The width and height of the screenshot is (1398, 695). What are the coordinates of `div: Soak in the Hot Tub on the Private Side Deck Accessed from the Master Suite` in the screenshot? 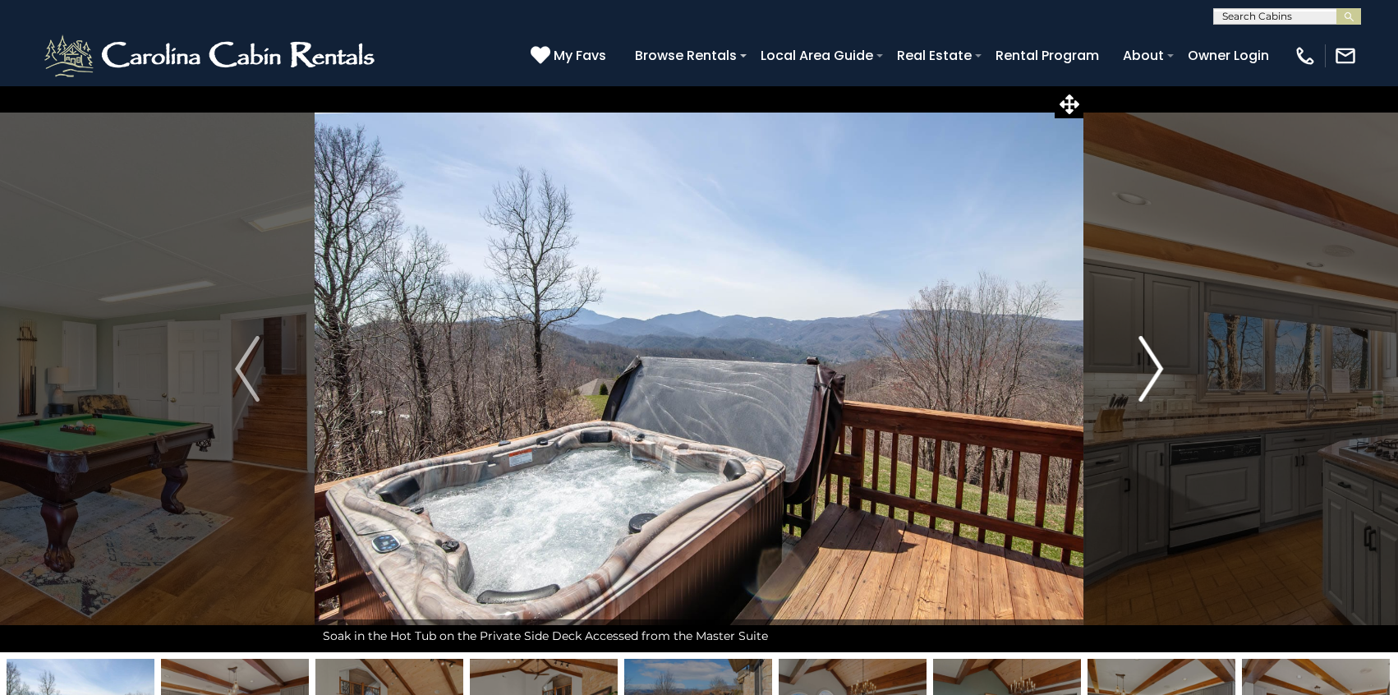 It's located at (699, 636).